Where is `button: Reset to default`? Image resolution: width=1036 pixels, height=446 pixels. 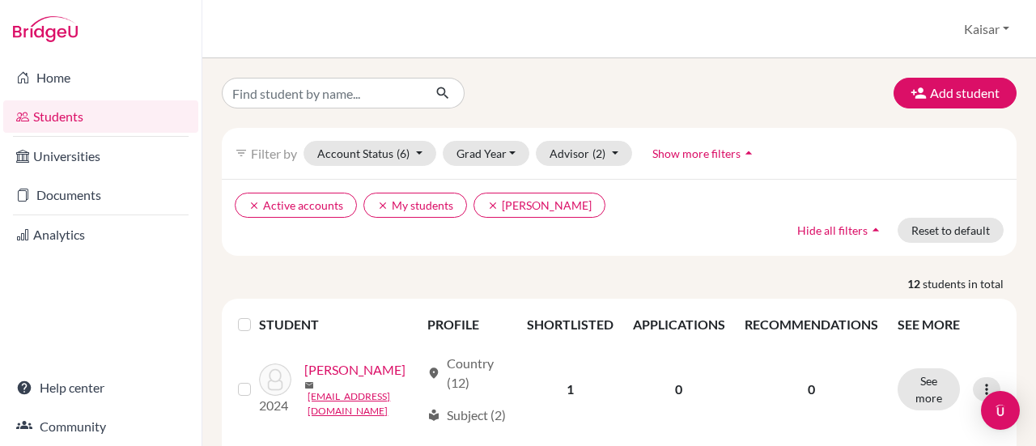 button: Reset to default is located at coordinates (950, 230).